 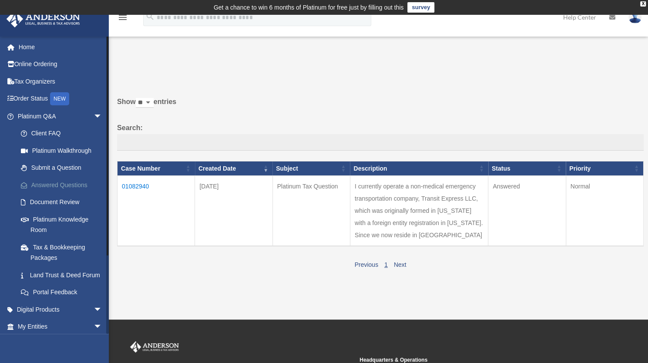 What do you see at coordinates (60, 116) in the screenshot?
I see `a: Platinum Q&Aarrow_drop_down` at bounding box center [60, 116].